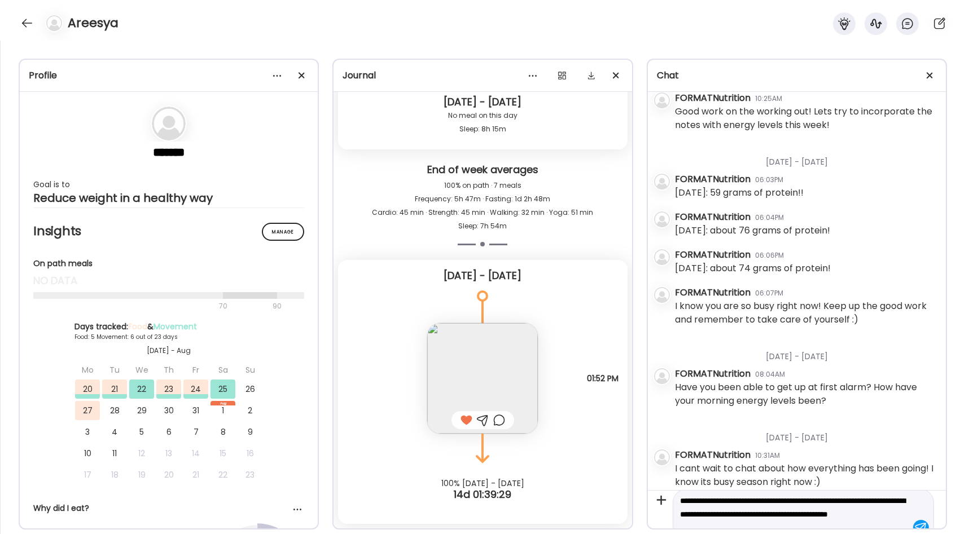 This screenshot has width=965, height=534. What do you see at coordinates (482, 378) in the screenshot?
I see `img: images%2FNAhcQWQfK5UBsLaIKRgsgqW2Yx93%2Fy8miLjGqD4NDeUp05co0%2FbmKepIPsUsSwEi328Bmh_240` at bounding box center [482, 378].